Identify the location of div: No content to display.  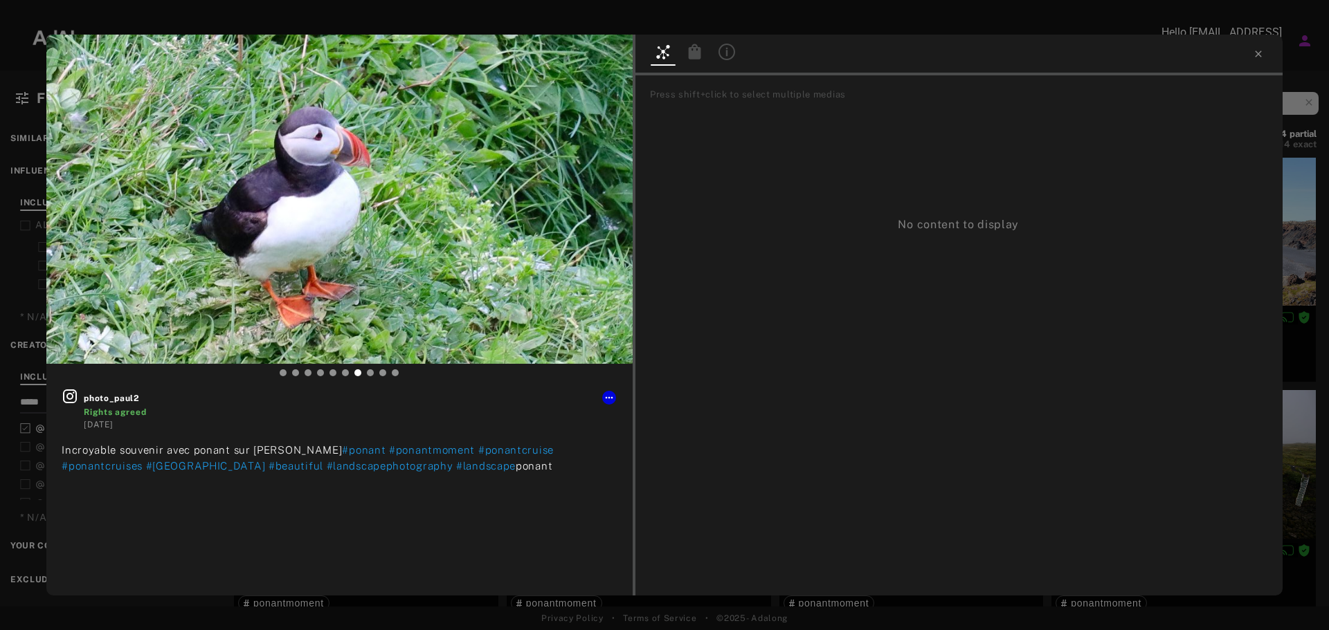
(958, 173).